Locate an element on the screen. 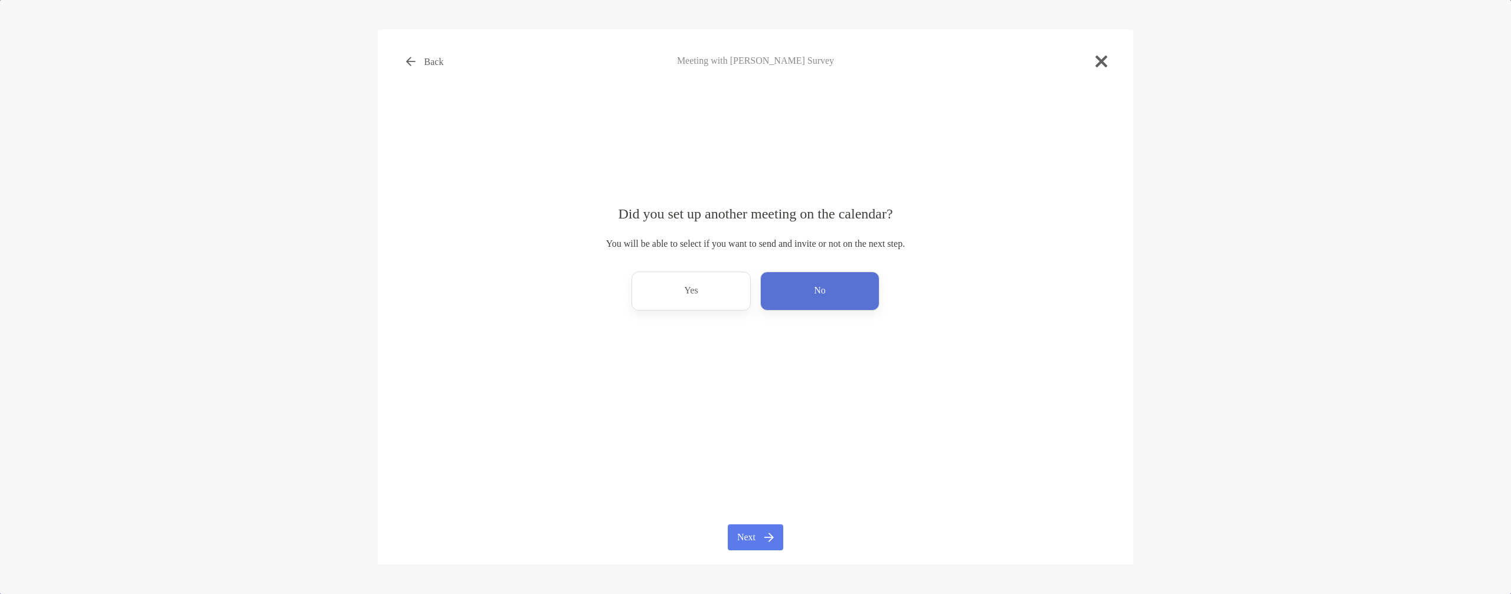 The width and height of the screenshot is (1511, 594). img: close modal is located at coordinates (1101, 61).